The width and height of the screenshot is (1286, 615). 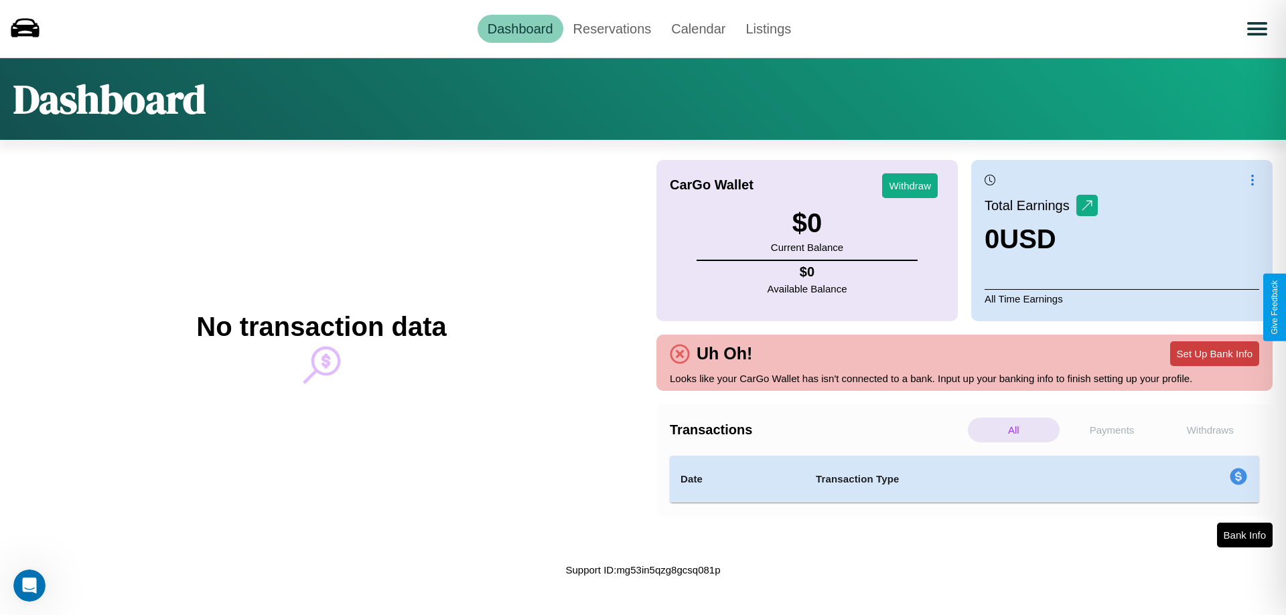 What do you see at coordinates (807, 247) in the screenshot?
I see `p: Current Balance` at bounding box center [807, 247].